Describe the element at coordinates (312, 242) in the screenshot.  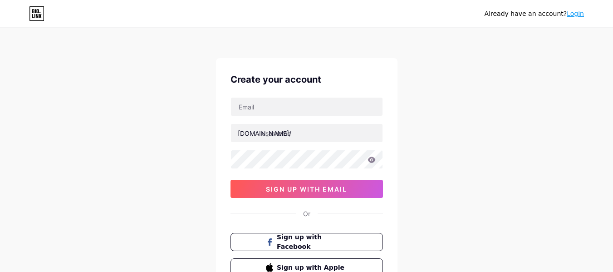
I see `span: Sign up with Facebook` at that location.